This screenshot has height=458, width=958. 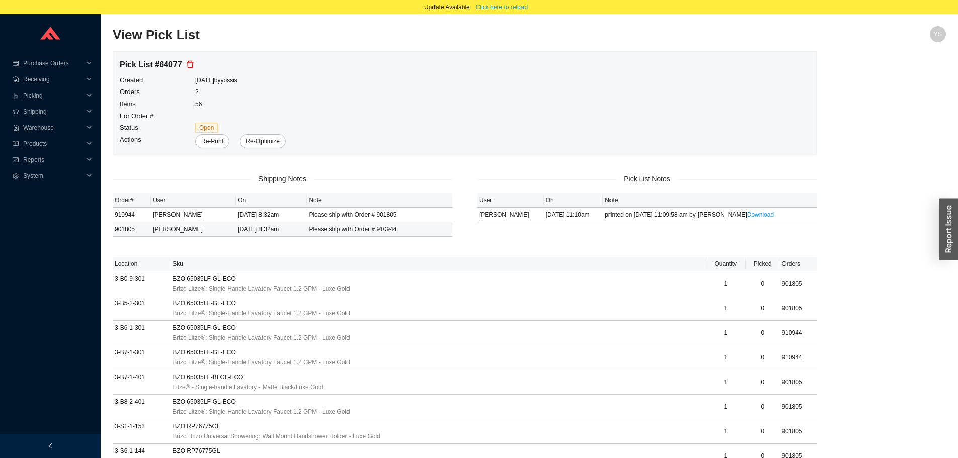 What do you see at coordinates (247, 387) in the screenshot?
I see `span: Litze® - Single-handle Lavatory - Matte Black/Luxe Gold` at bounding box center [247, 387].